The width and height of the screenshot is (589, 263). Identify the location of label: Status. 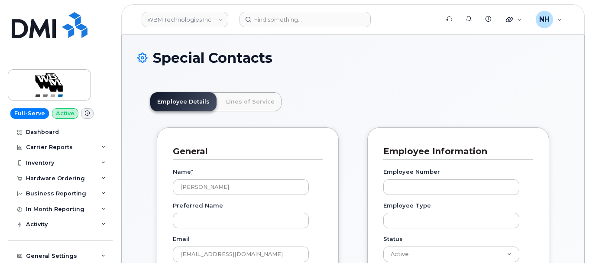
(393, 239).